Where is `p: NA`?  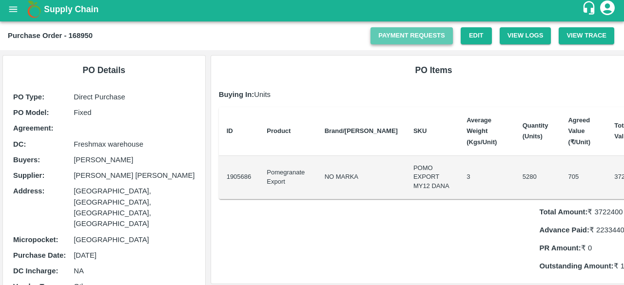 p: NA is located at coordinates (134, 271).